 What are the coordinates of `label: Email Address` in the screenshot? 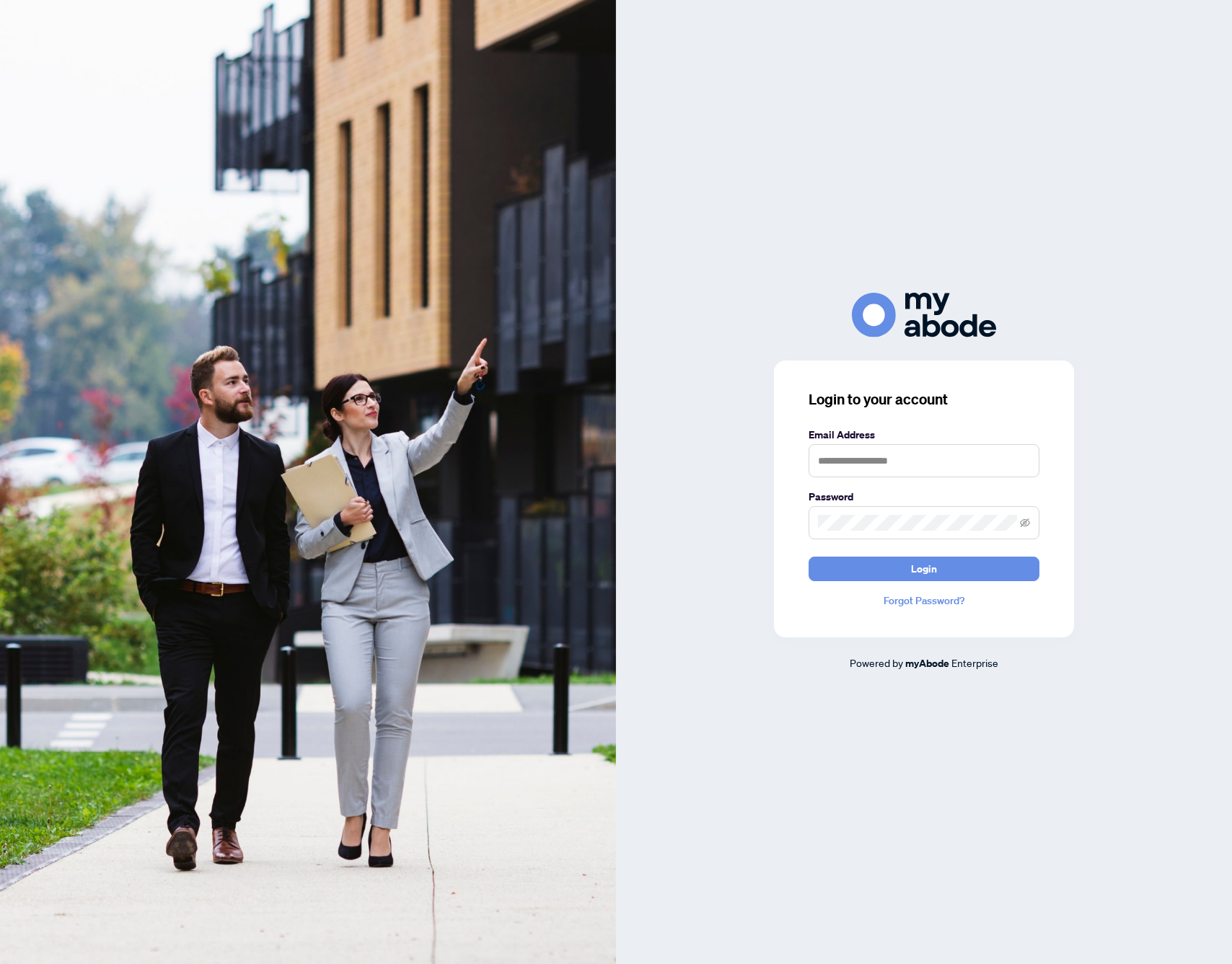 It's located at (924, 435).